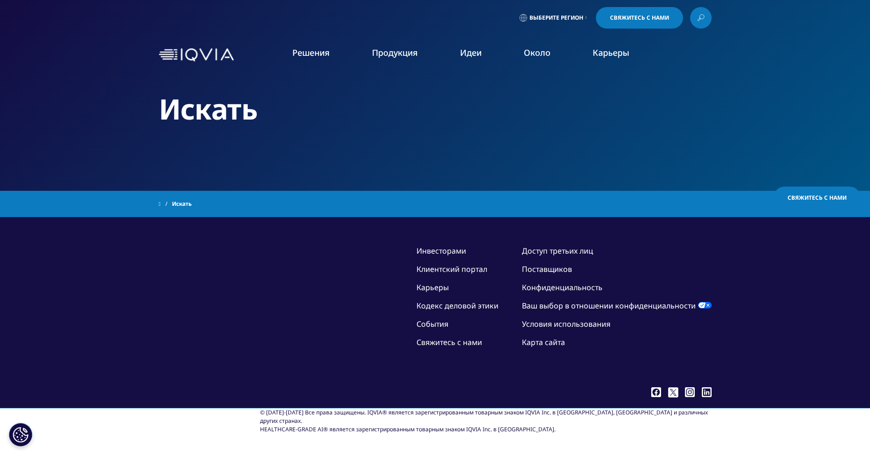  Describe the element at coordinates (475, 55) in the screenshot. I see `nav: Первичный` at that location.